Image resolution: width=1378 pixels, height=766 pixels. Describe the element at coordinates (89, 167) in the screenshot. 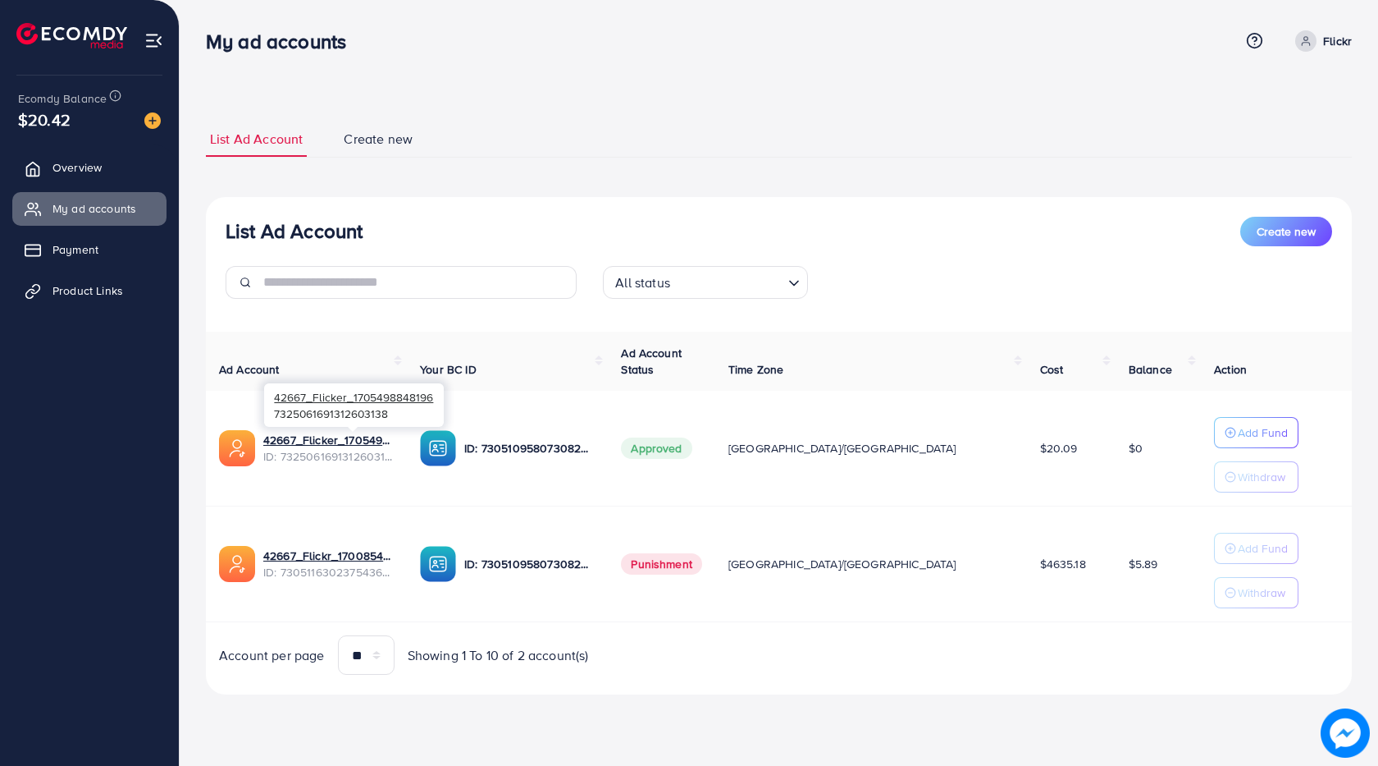

I see `a: Overview` at that location.